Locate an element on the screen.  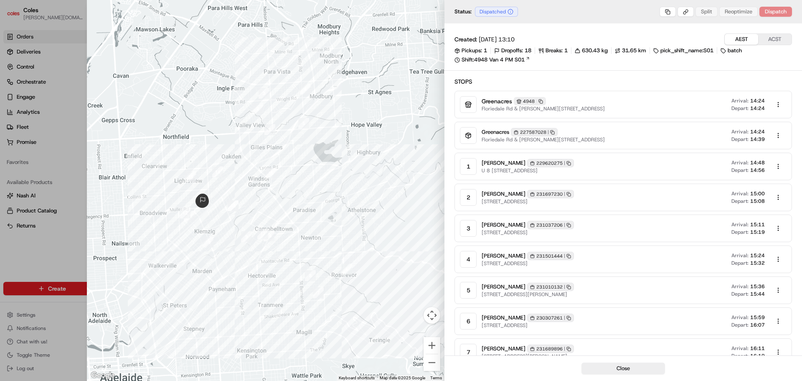
div: 230307261 is located at coordinates (551, 318).